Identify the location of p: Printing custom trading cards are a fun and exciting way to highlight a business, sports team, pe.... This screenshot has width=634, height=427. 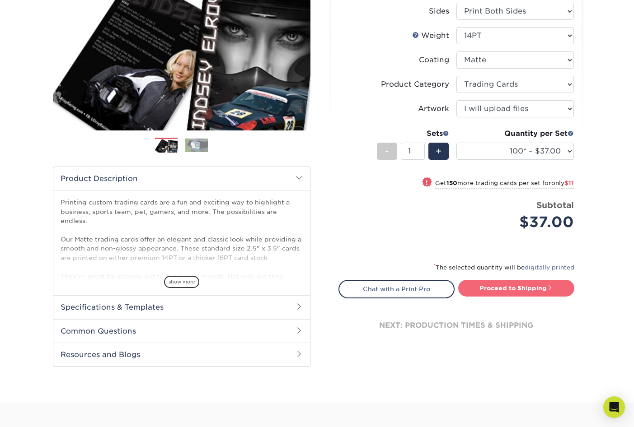
(182, 257).